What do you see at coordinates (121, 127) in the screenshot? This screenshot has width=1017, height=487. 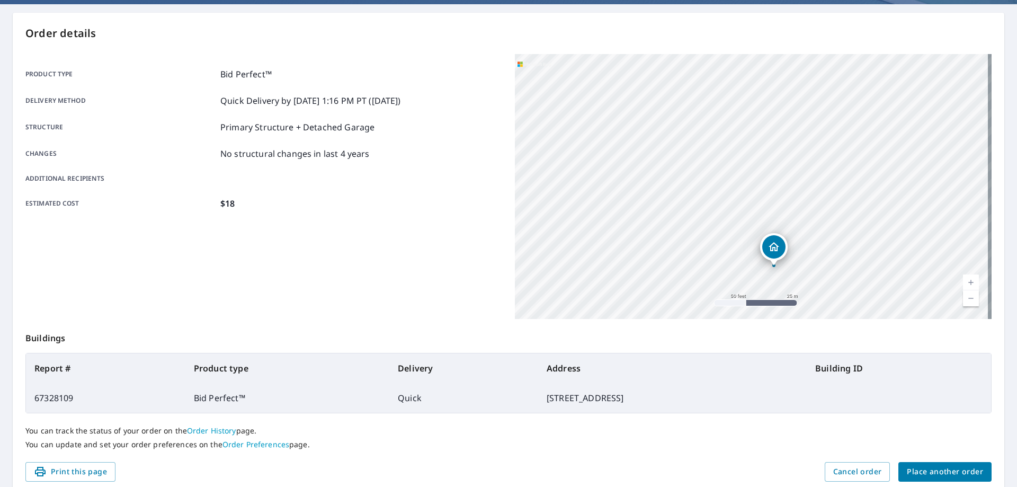 I see `p: Structure` at bounding box center [121, 127].